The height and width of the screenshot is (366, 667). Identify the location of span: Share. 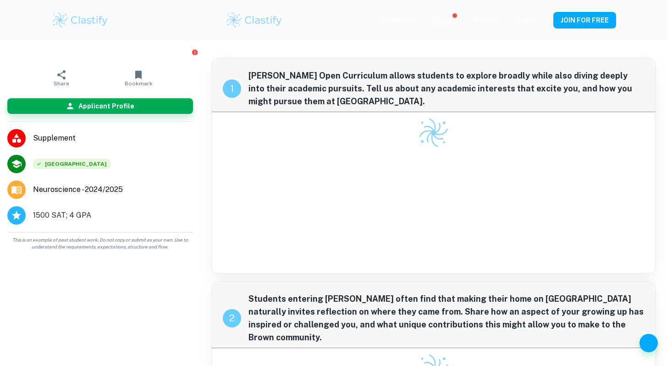
(61, 83).